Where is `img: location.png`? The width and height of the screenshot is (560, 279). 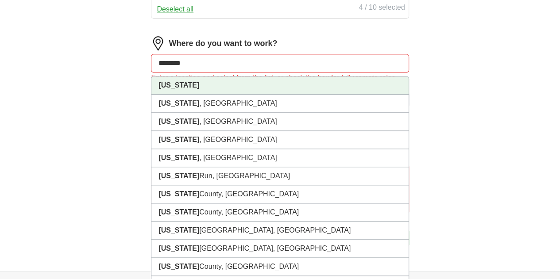 img: location.png is located at coordinates (158, 43).